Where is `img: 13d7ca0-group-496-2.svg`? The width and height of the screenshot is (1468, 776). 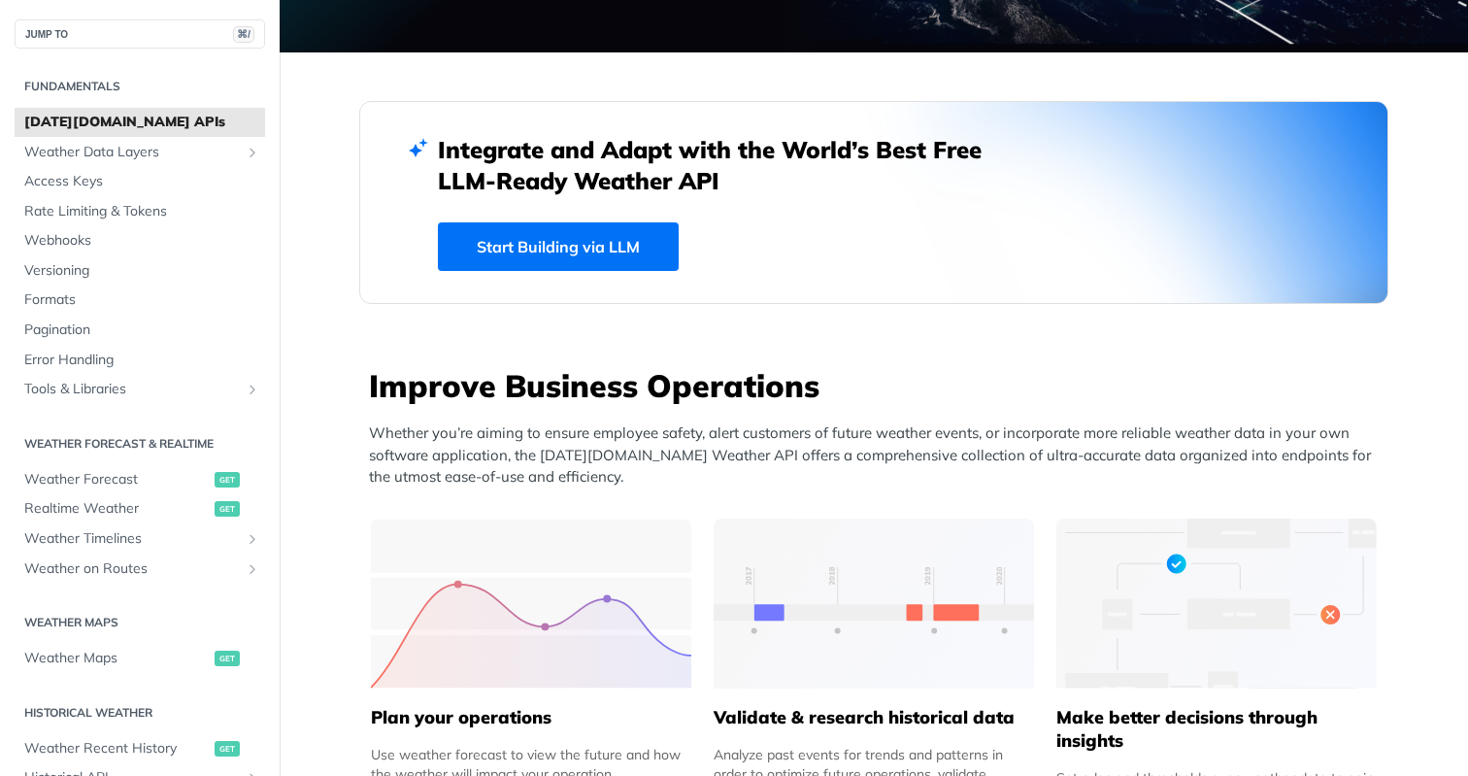 img: 13d7ca0-group-496-2.svg is located at coordinates (874, 603).